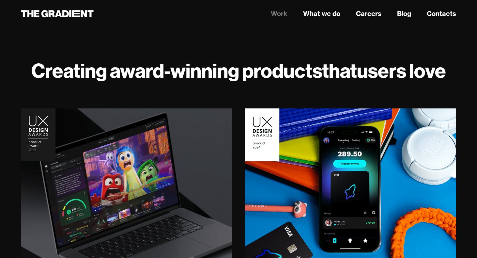  Describe the element at coordinates (322, 14) in the screenshot. I see `a: What we do` at that location.